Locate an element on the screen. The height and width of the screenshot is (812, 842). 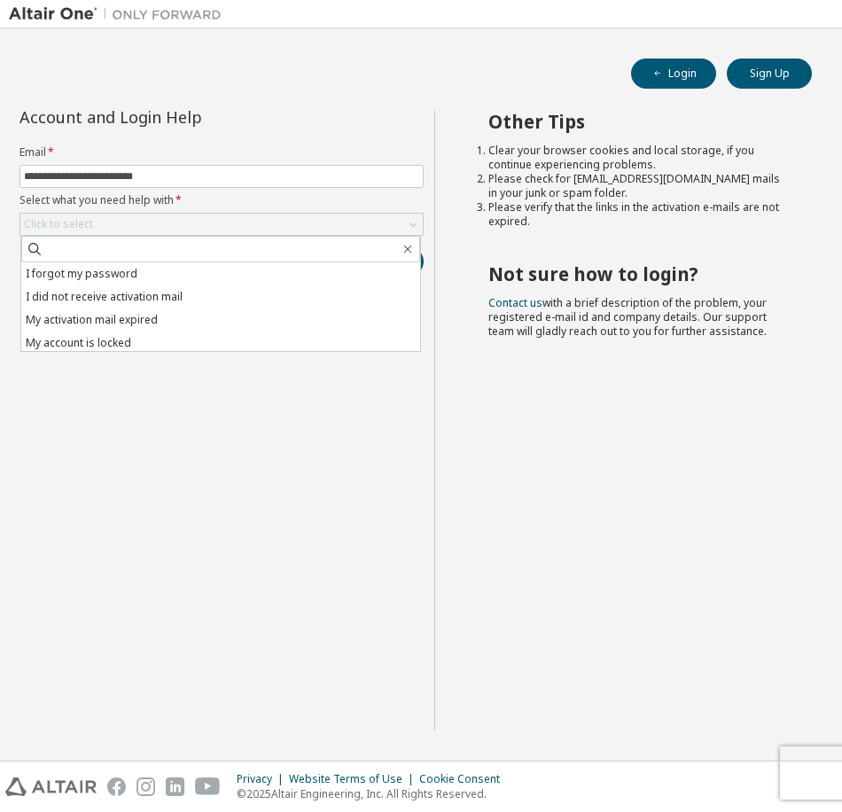
div: Cookie Consent is located at coordinates (464, 779).